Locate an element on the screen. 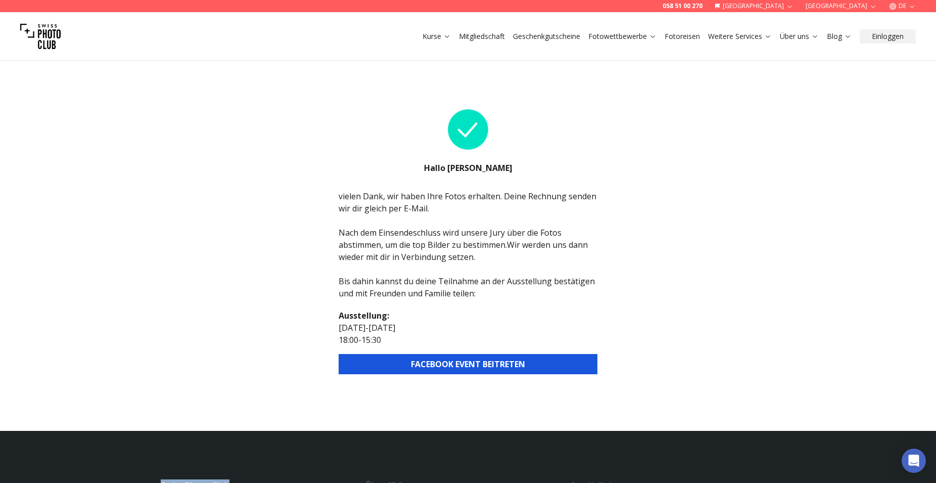 This screenshot has width=936, height=483. button: Einloggen is located at coordinates (887, 36).